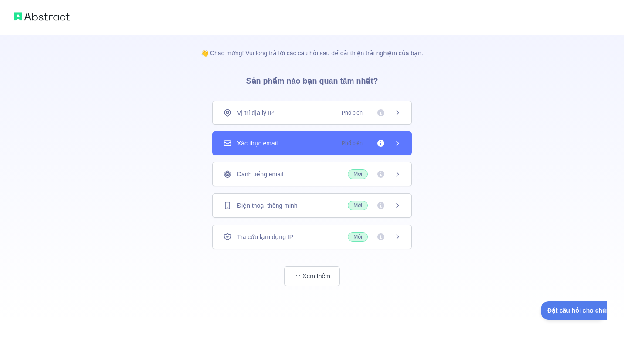 Image resolution: width=624 pixels, height=337 pixels. Describe the element at coordinates (312, 276) in the screenshot. I see `button: Xem thêm` at that location.